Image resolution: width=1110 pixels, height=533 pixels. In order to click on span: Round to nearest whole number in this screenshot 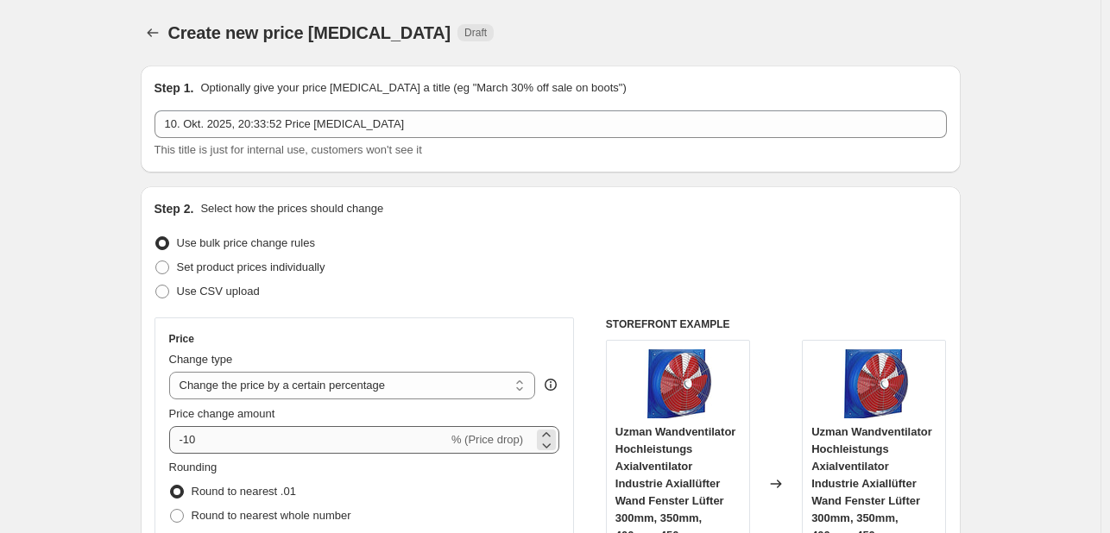, I will do `click(271, 515)`.